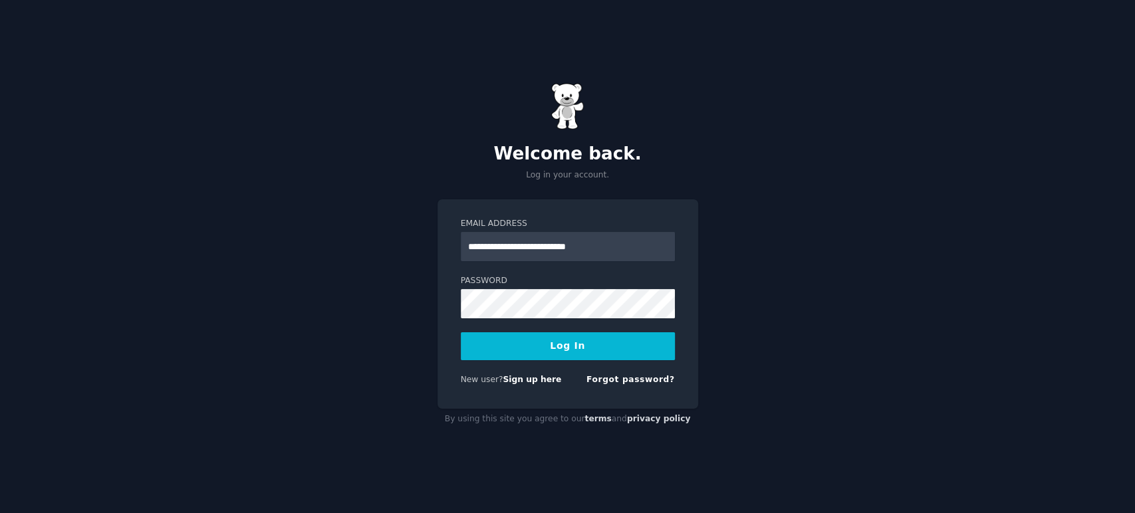  What do you see at coordinates (568, 419) in the screenshot?
I see `div: By using this site you agree to our and` at bounding box center [568, 419].